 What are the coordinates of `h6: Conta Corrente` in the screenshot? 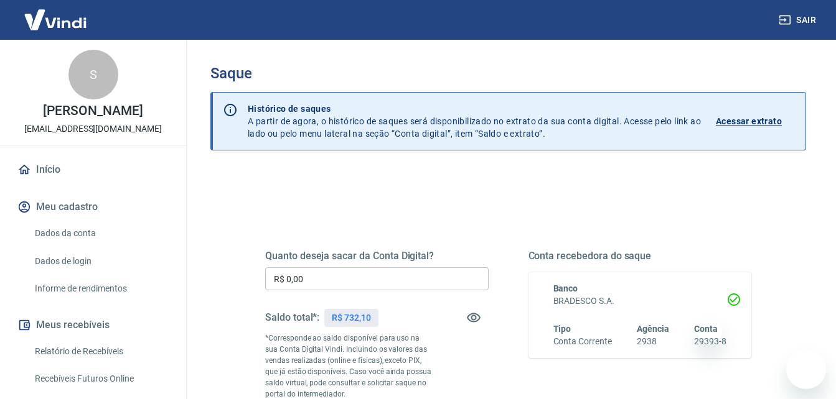 It's located at (582, 342).